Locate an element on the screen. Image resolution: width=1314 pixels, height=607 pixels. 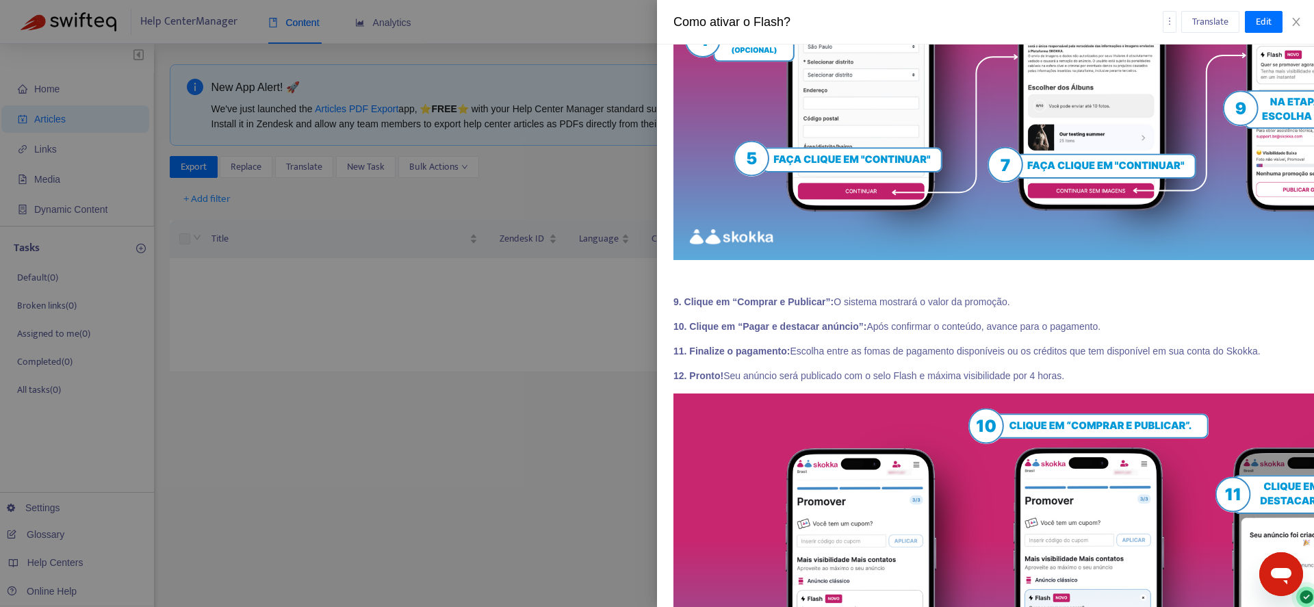
span: Edit is located at coordinates (1263, 22).